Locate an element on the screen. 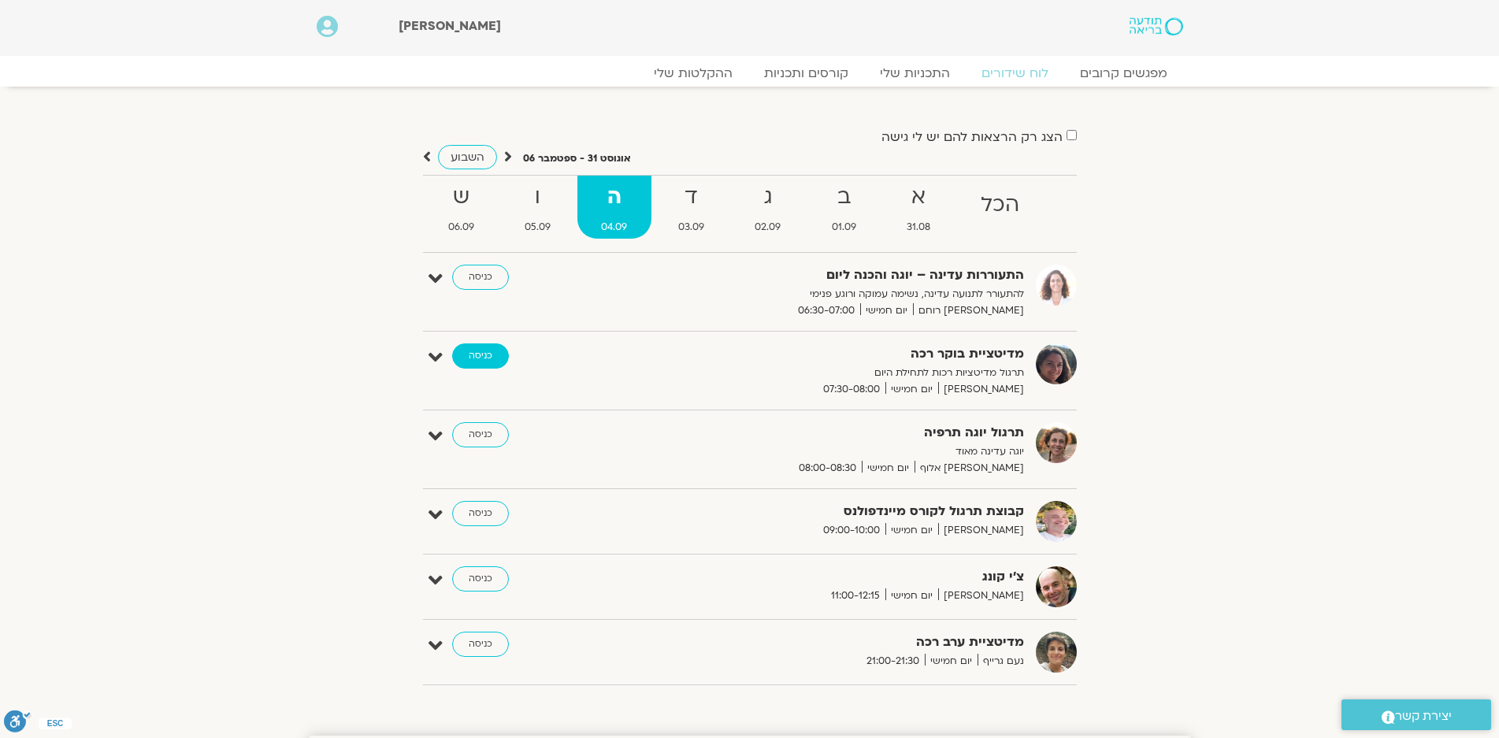 The height and width of the screenshot is (738, 1499). a: התכניות שלי is located at coordinates (915, 73).